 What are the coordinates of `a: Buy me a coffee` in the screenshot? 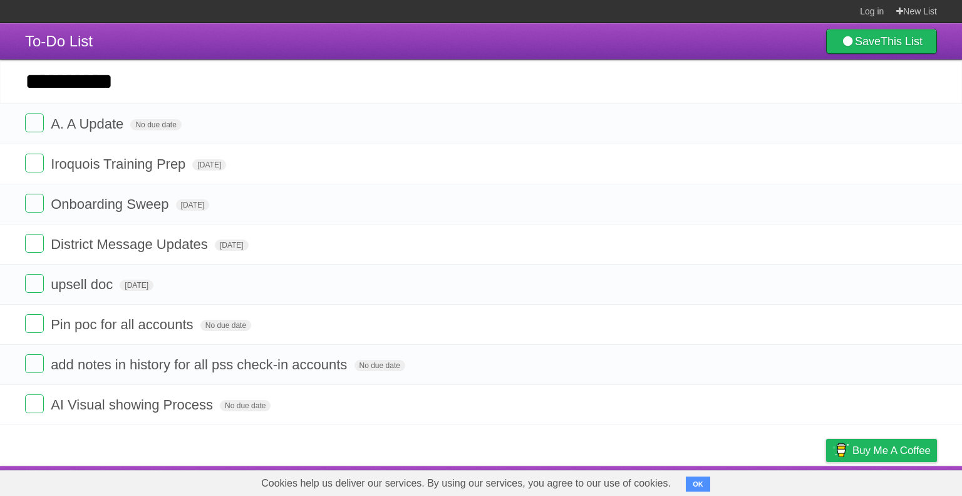 It's located at (881, 450).